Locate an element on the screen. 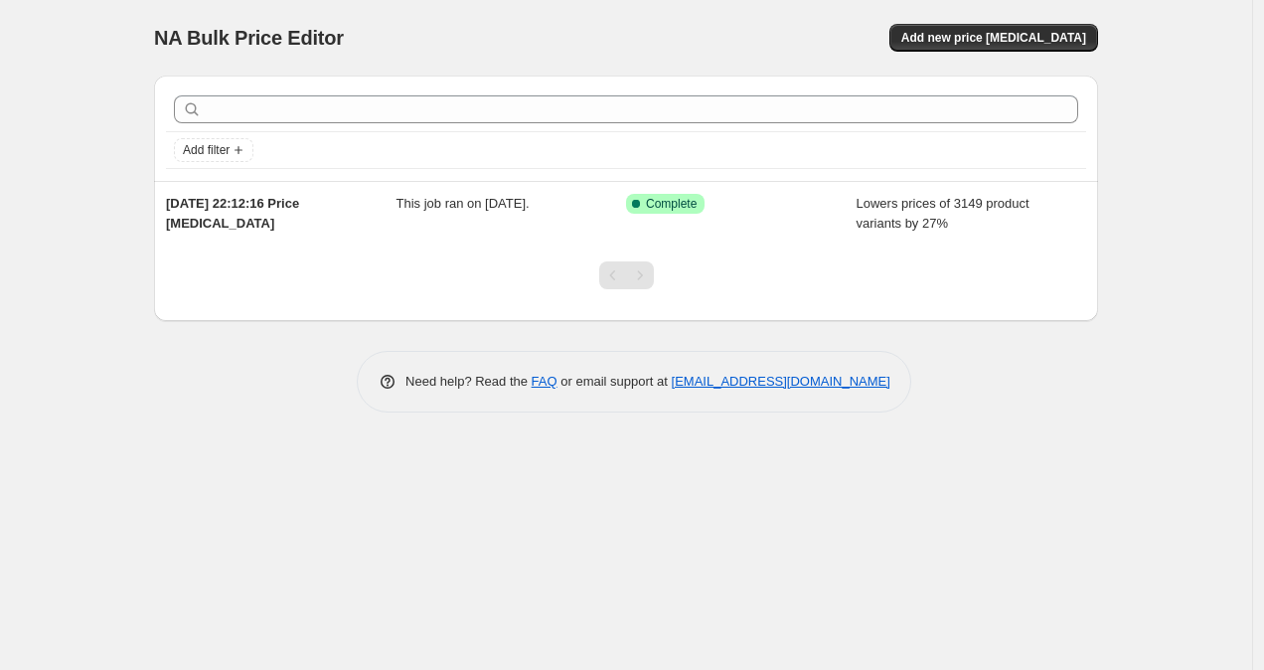  span: Need help? Read the is located at coordinates (468, 381).